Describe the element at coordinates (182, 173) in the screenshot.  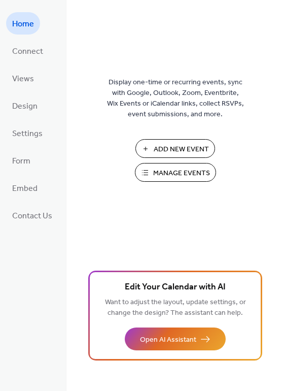
I see `span: Manage Events` at that location.